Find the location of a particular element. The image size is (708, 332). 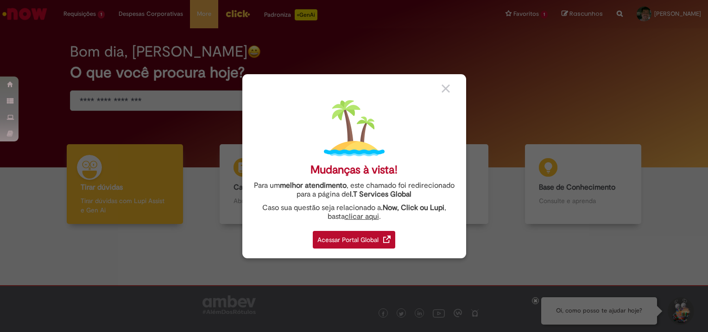

a: Acessar Portal Global is located at coordinates (354, 237).